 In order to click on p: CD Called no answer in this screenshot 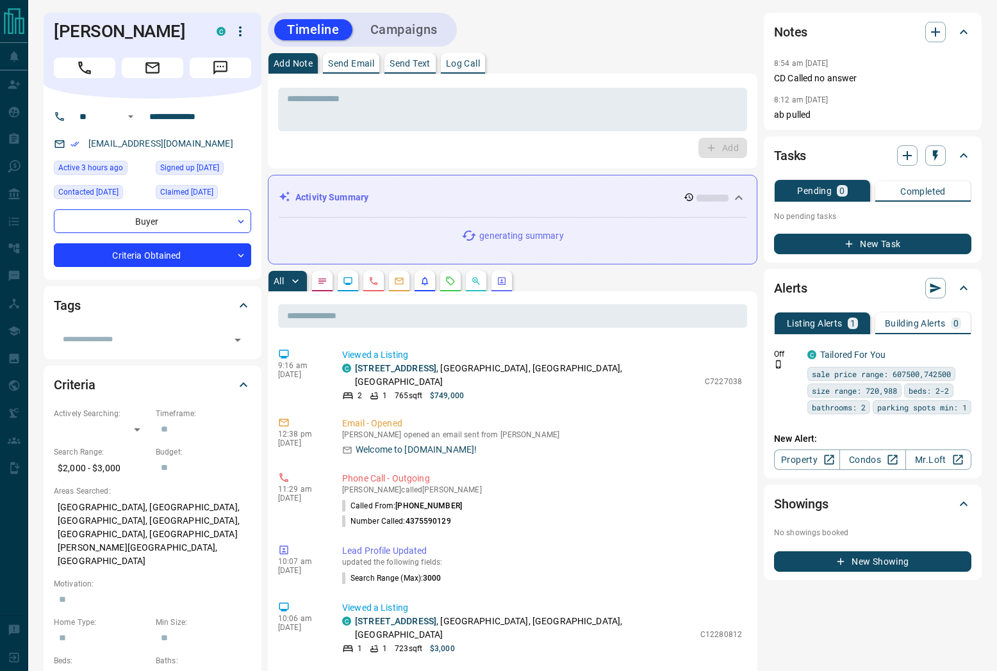, I will do `click(872, 78)`.